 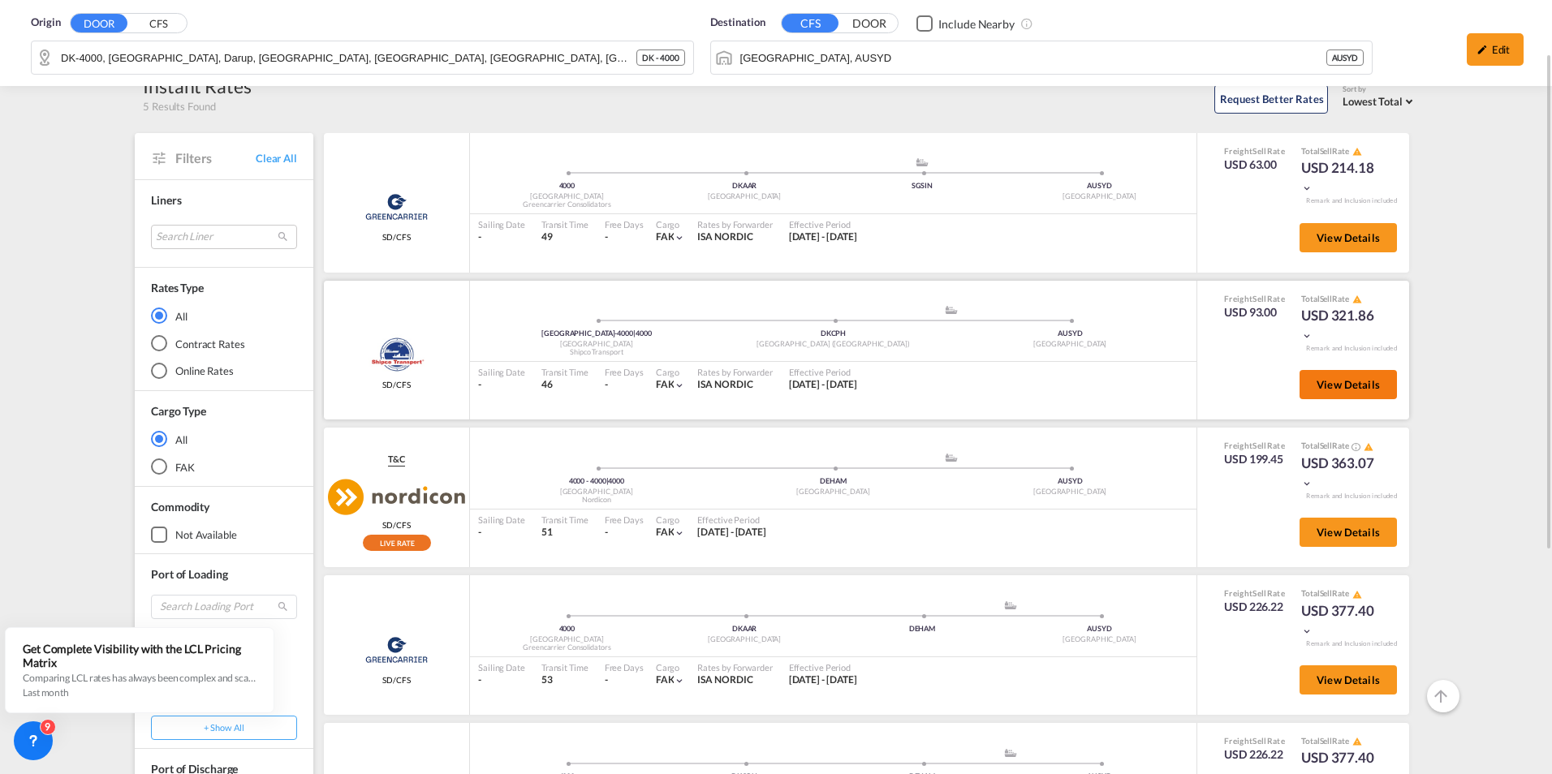 What do you see at coordinates (660, 58) in the screenshot?
I see `span: DK - 4000` at bounding box center [660, 58].